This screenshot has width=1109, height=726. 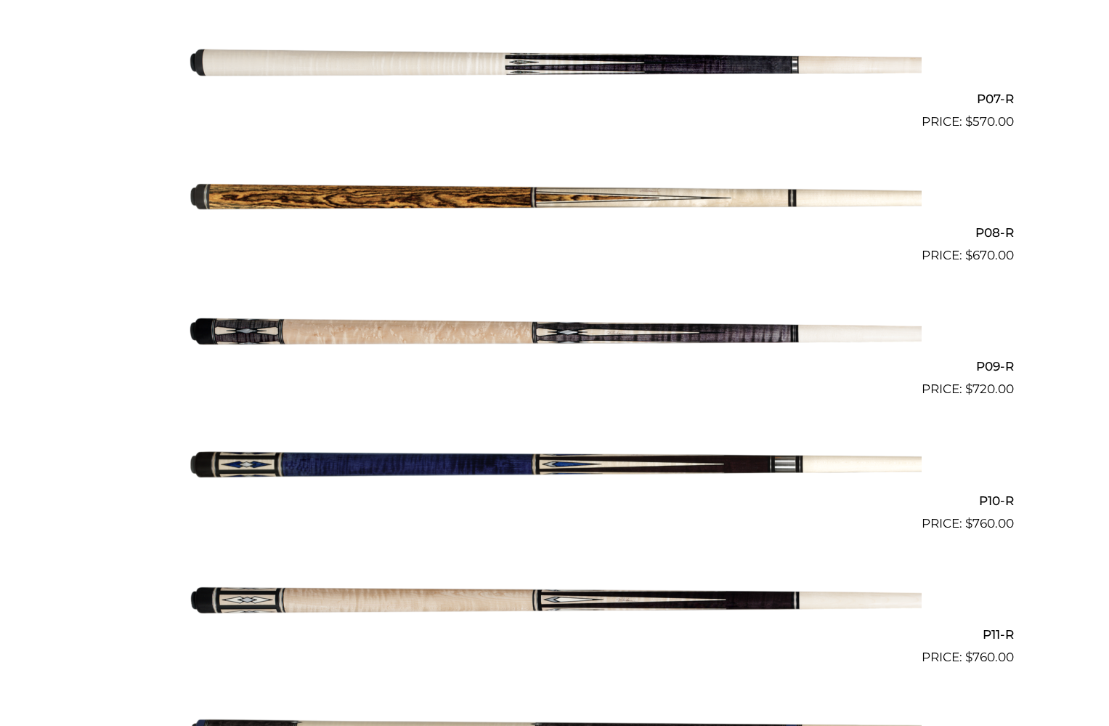 What do you see at coordinates (555, 332) in the screenshot?
I see `img: P09-R` at bounding box center [555, 332].